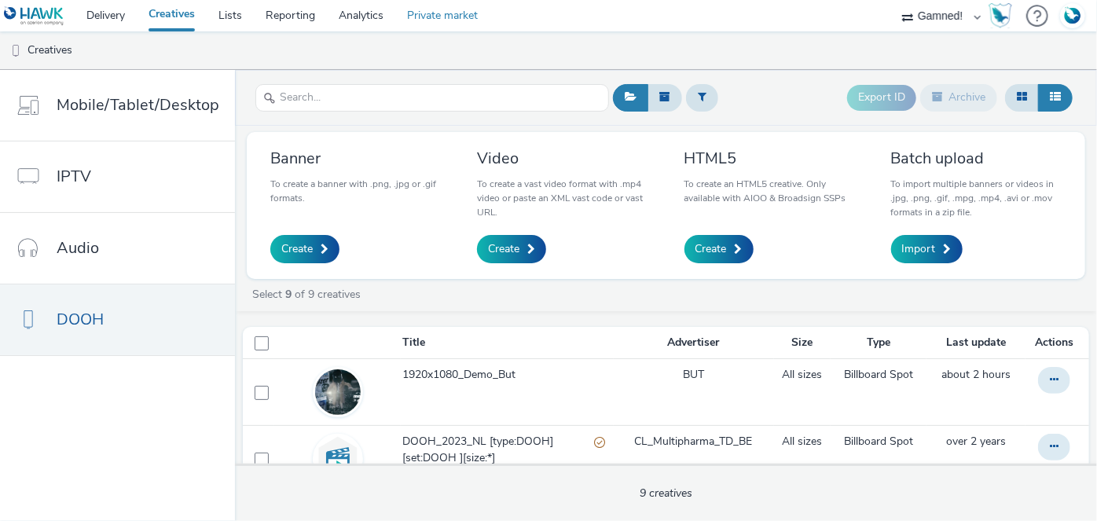 This screenshot has height=521, width=1097. What do you see at coordinates (507, 379) in the screenshot?
I see `a: 1920x1080_Demo_But` at bounding box center [507, 379].